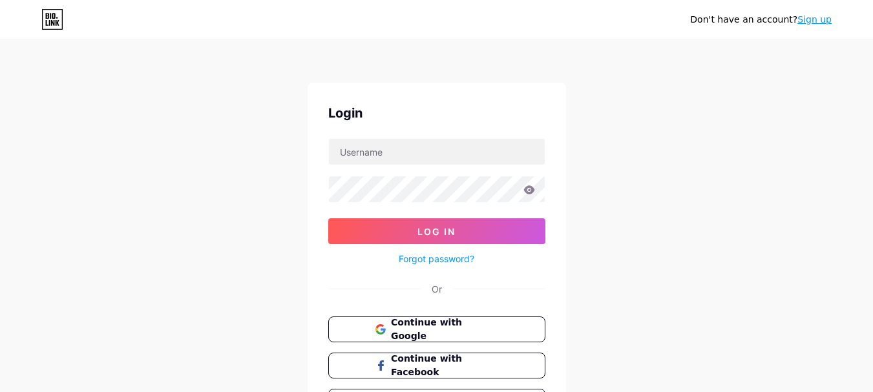 The image size is (873, 392). I want to click on a: Continue with Facebook, so click(437, 366).